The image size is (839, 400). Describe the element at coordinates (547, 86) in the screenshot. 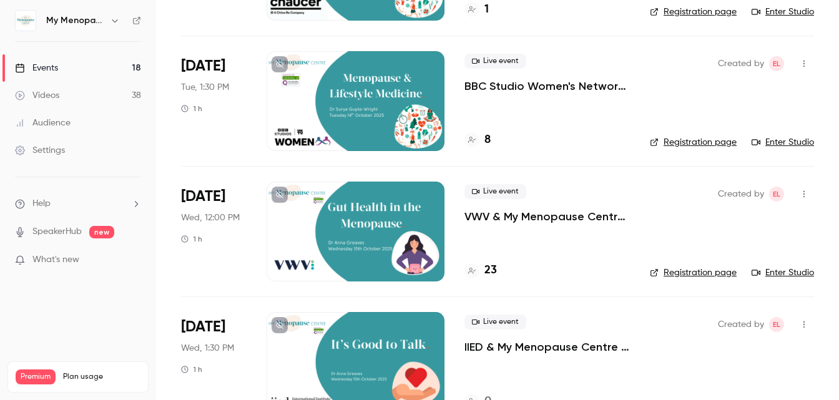

I see `a: BBC Studio Women's Network & My Menopause Centre, presents Menopause & Lifestyle Medicine` at that location.